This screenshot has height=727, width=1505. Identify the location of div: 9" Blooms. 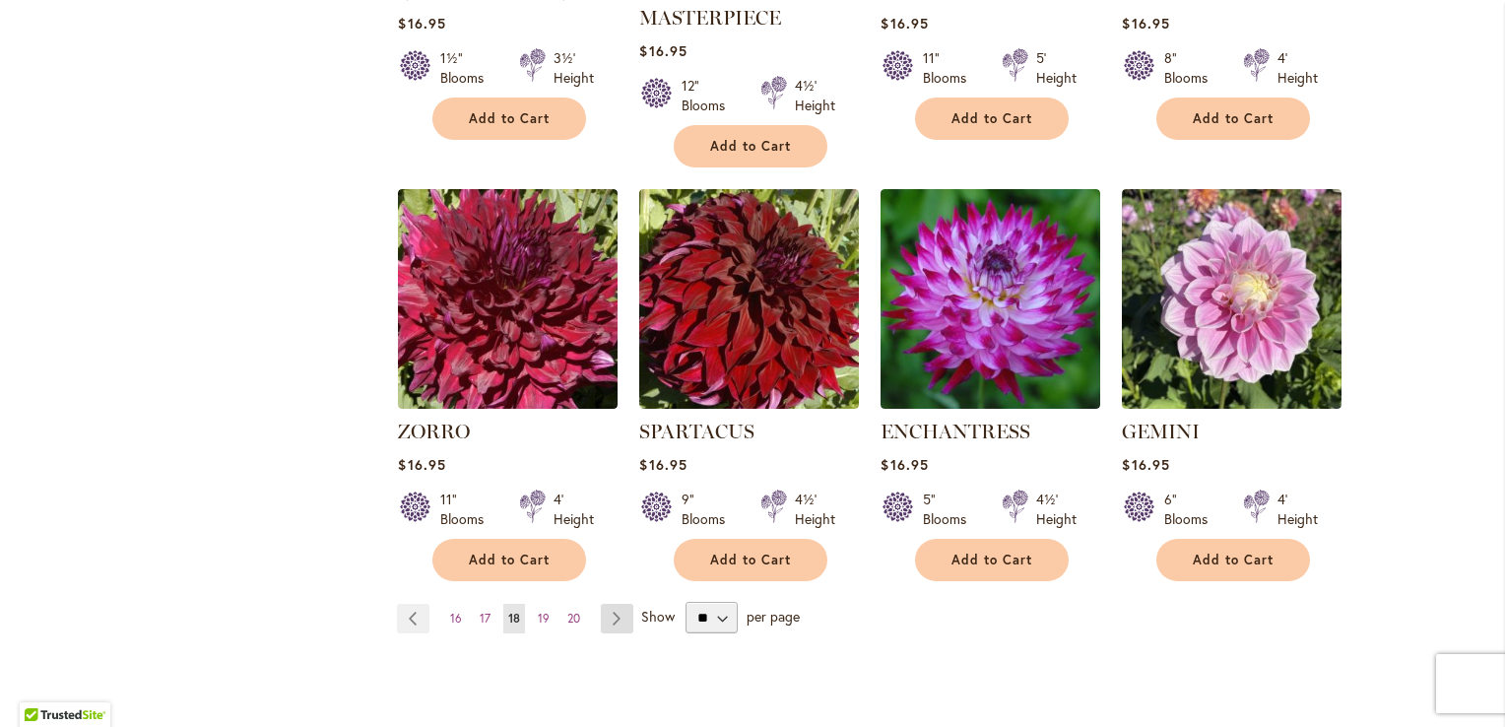
(709, 509).